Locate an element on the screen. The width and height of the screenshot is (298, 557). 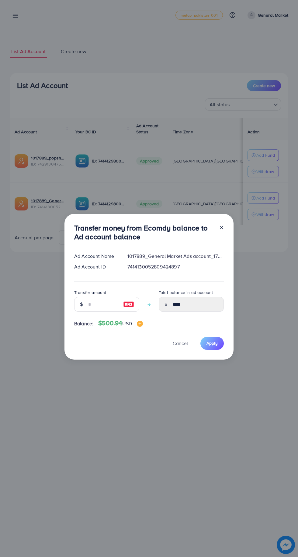
label: Transfer amount is located at coordinates (90, 293).